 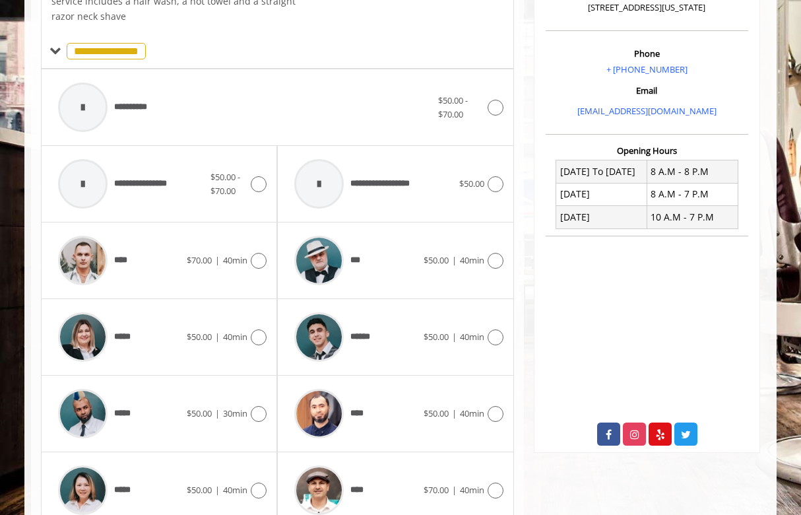 I want to click on td: 8 A.M - 7 P.M, so click(x=692, y=194).